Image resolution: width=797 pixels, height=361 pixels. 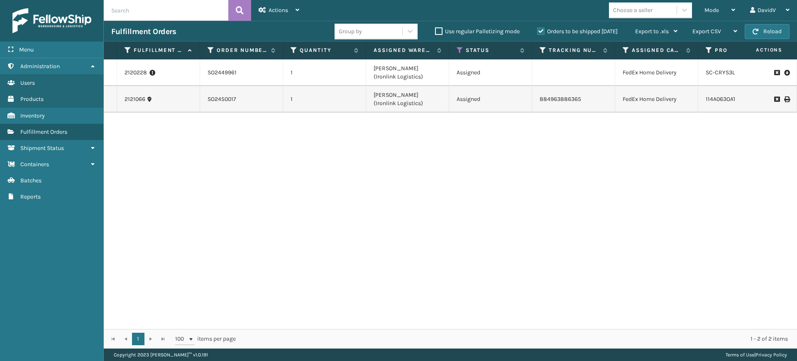 What do you see at coordinates (138, 339) in the screenshot?
I see `a: 1` at bounding box center [138, 339].